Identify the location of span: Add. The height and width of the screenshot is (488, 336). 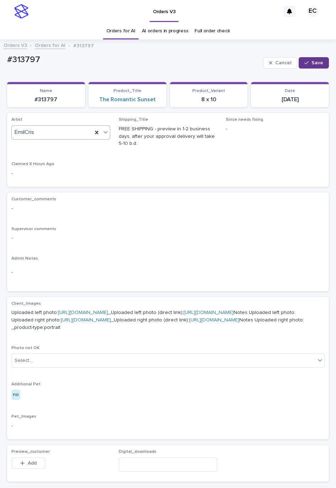
(32, 463).